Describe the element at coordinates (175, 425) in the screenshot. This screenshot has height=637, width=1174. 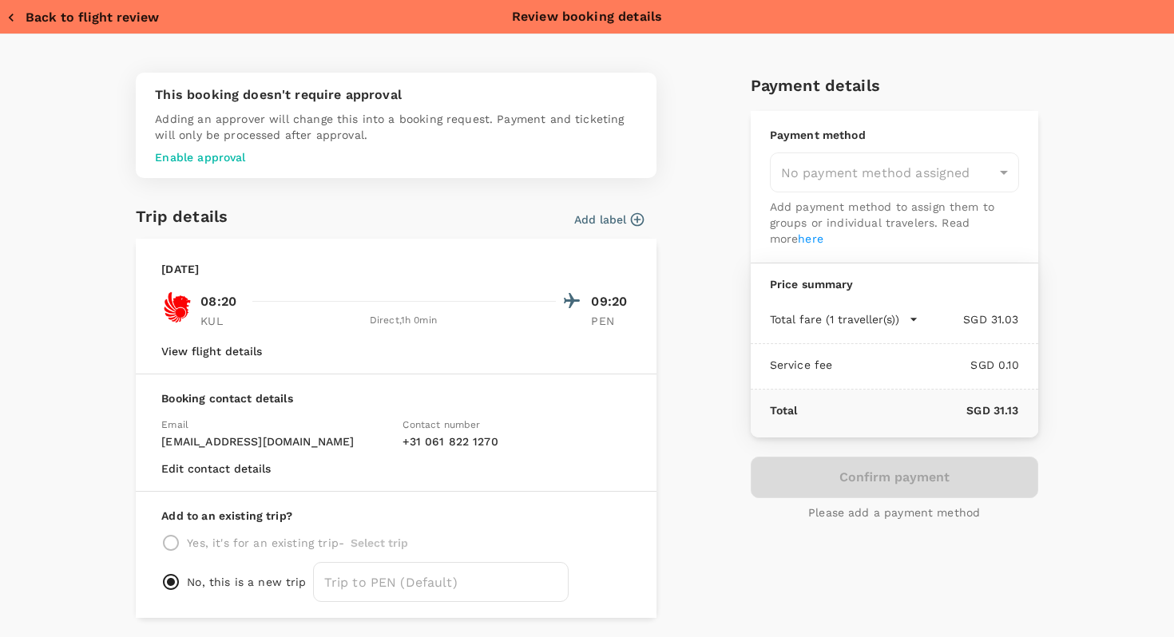
I see `span: Email` at that location.